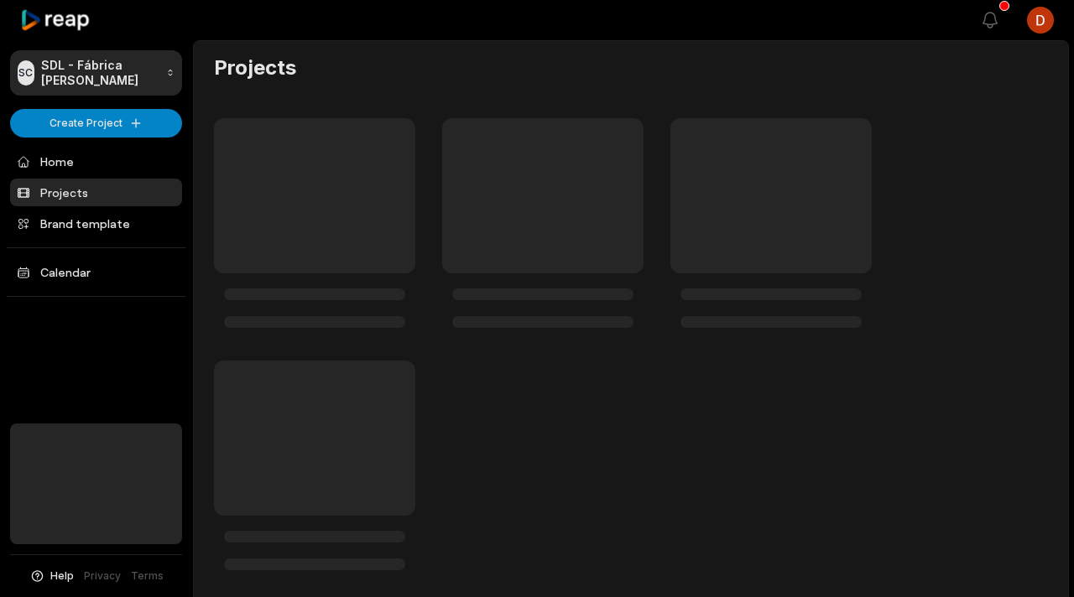 This screenshot has height=597, width=1074. Describe the element at coordinates (62, 576) in the screenshot. I see `span: Help` at that location.